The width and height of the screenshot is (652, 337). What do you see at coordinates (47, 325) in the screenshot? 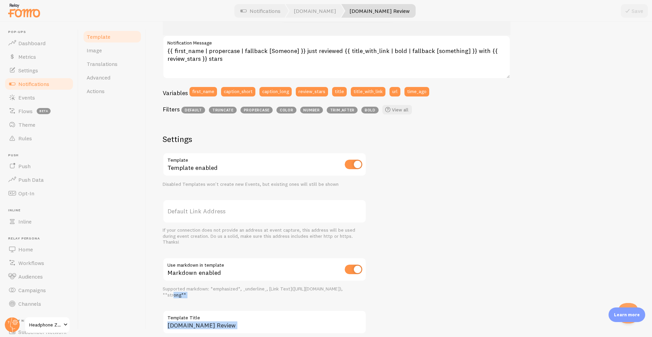
I see `a: Headphone Zone` at bounding box center [47, 325].